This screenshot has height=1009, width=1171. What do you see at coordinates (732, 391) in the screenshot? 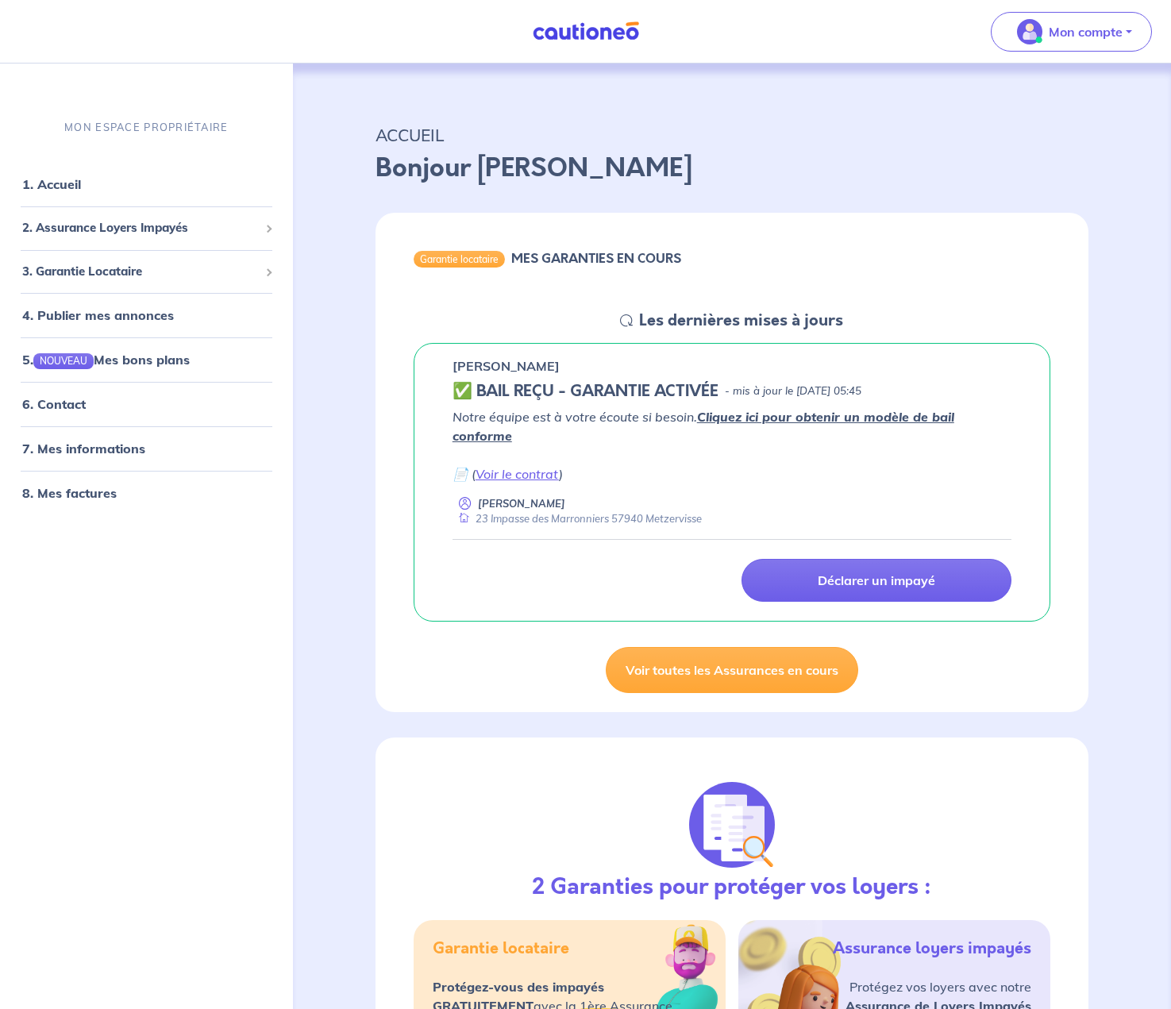
I see `div: state: CONTRACT-VALIDATED, Context: IN-LANDLORD,IN-LANDLORD` at bounding box center [732, 391].